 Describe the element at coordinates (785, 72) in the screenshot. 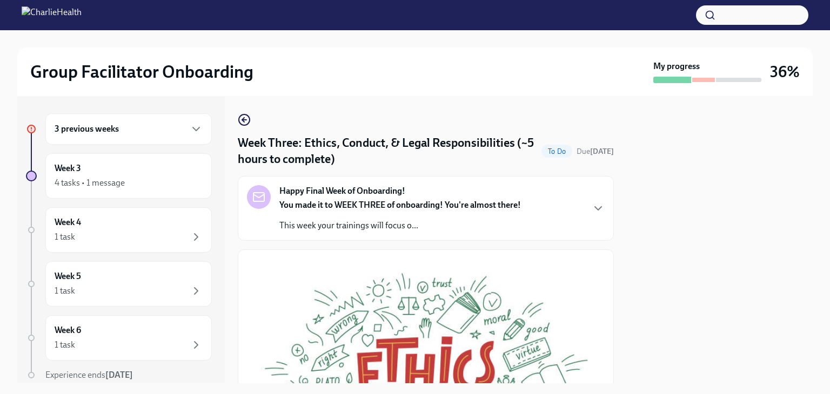

I see `h3: 36%` at that location.